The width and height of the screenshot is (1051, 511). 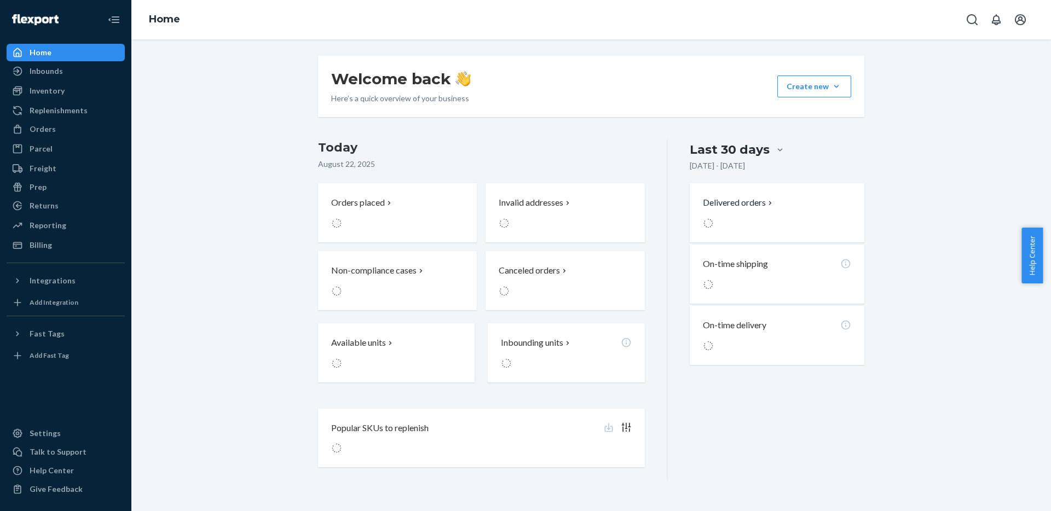 I want to click on button: Orders placed, so click(x=397, y=213).